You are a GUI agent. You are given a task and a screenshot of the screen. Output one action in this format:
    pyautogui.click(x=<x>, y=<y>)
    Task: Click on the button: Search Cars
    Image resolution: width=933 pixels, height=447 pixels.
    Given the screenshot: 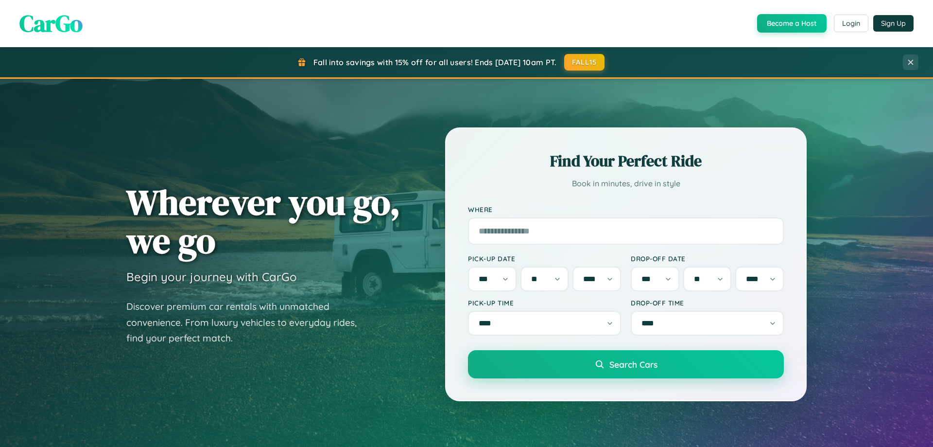 What is the action you would take?
    pyautogui.click(x=626, y=364)
    